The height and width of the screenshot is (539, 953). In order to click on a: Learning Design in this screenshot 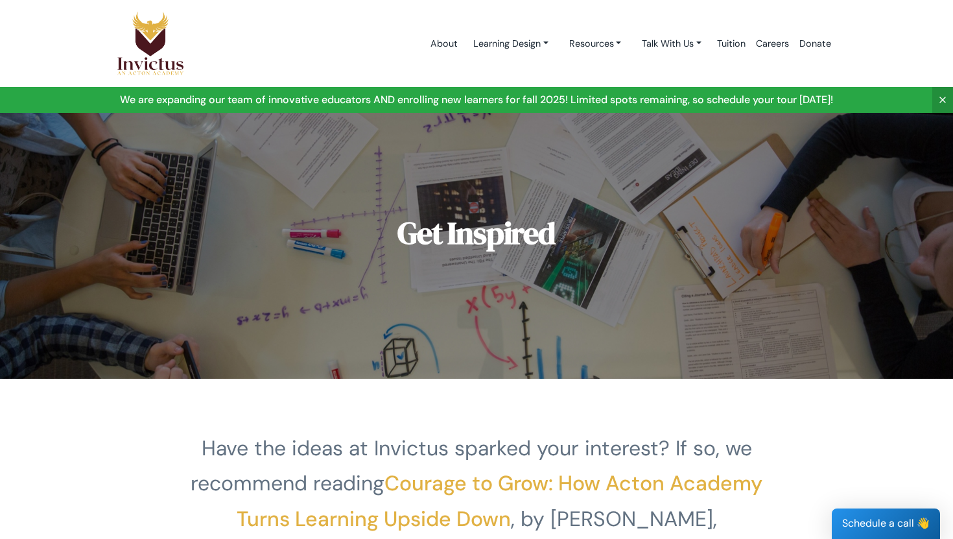, I will do `click(511, 43)`.